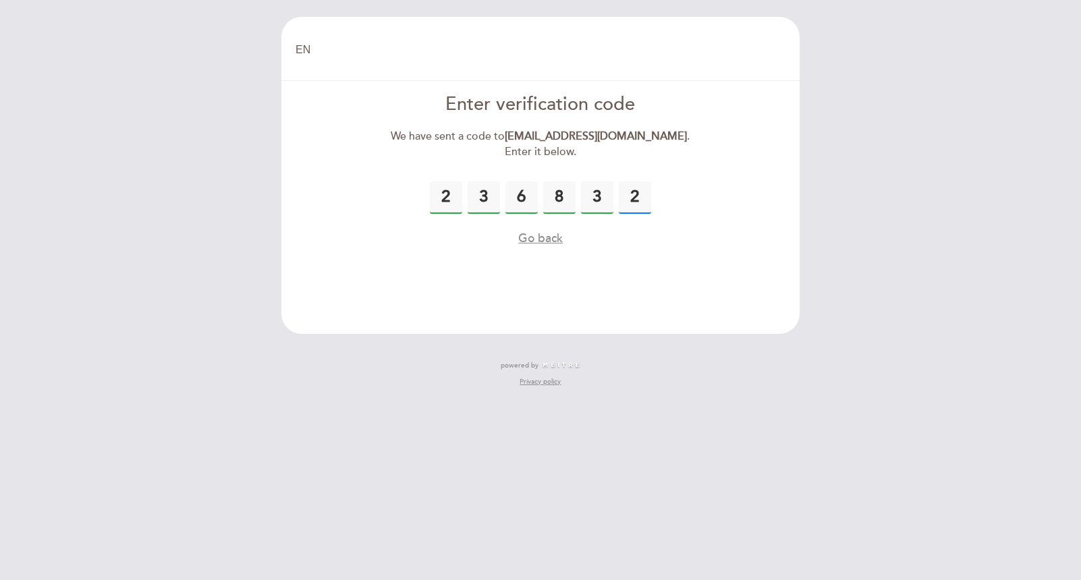  I want to click on div: Enter verification code, so click(540, 105).